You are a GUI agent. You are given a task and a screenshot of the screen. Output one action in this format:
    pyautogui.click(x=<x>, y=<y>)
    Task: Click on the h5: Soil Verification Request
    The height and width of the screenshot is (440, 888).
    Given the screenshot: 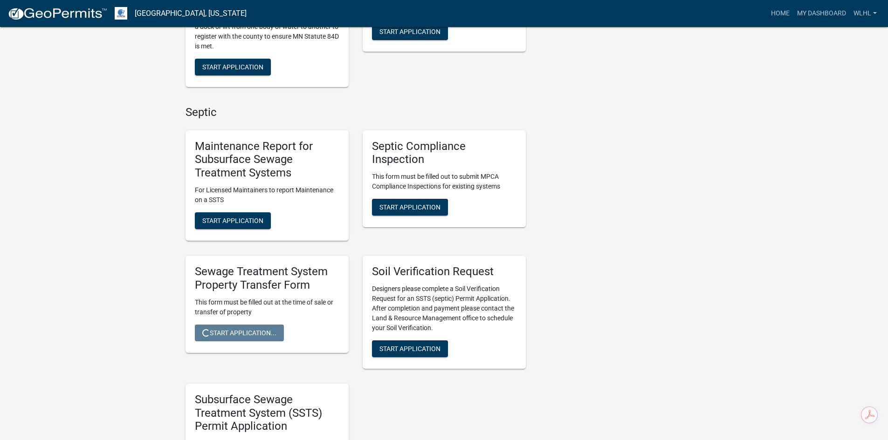 What is the action you would take?
    pyautogui.click(x=444, y=272)
    